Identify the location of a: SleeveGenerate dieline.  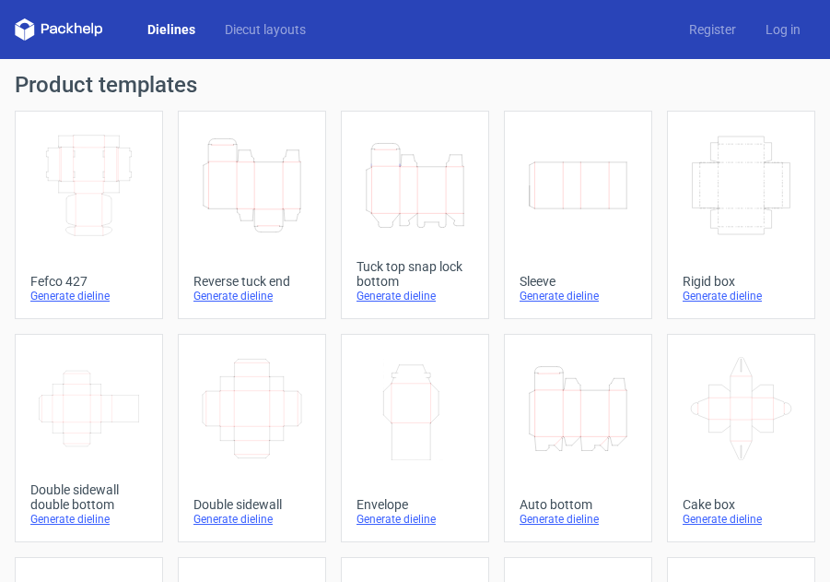
(578, 215).